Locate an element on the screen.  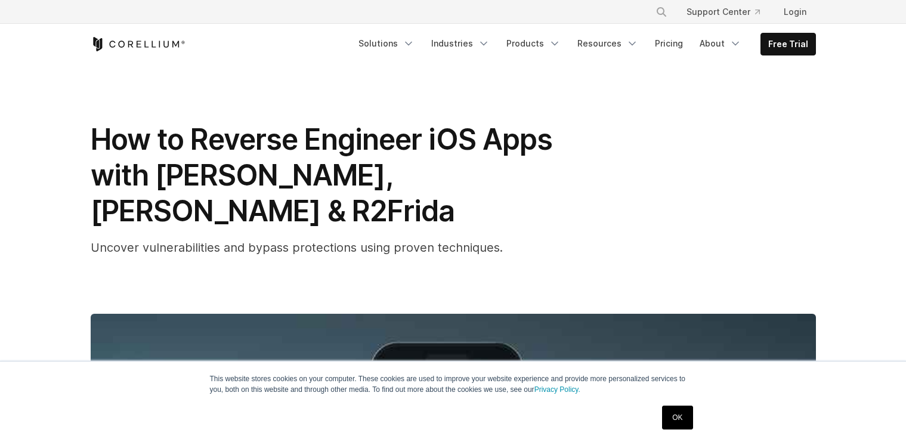
button: Search is located at coordinates (662, 12).